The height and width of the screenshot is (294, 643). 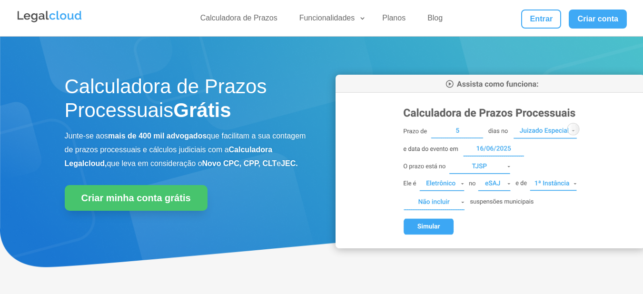 What do you see at coordinates (157, 136) in the screenshot?
I see `b: mais de 400 mil advogados` at bounding box center [157, 136].